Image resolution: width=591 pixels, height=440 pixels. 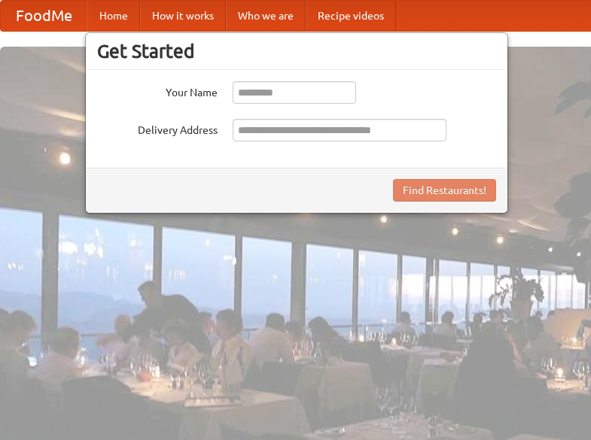 I want to click on label: Your Name, so click(x=157, y=90).